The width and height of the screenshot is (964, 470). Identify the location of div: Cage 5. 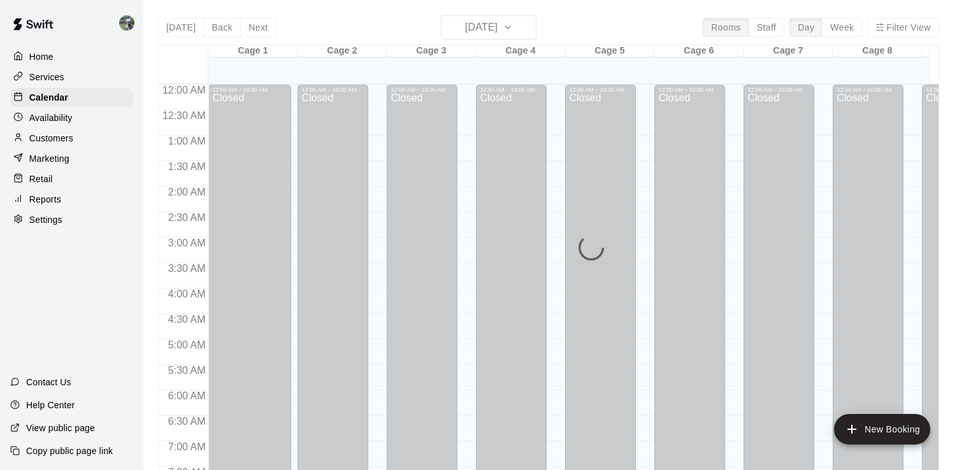
(610, 51).